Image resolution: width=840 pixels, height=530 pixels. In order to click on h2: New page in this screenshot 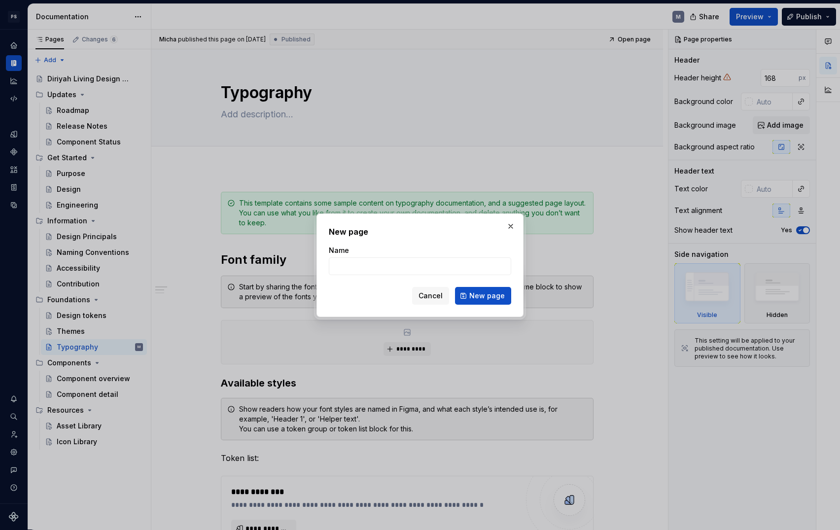, I will do `click(420, 232)`.